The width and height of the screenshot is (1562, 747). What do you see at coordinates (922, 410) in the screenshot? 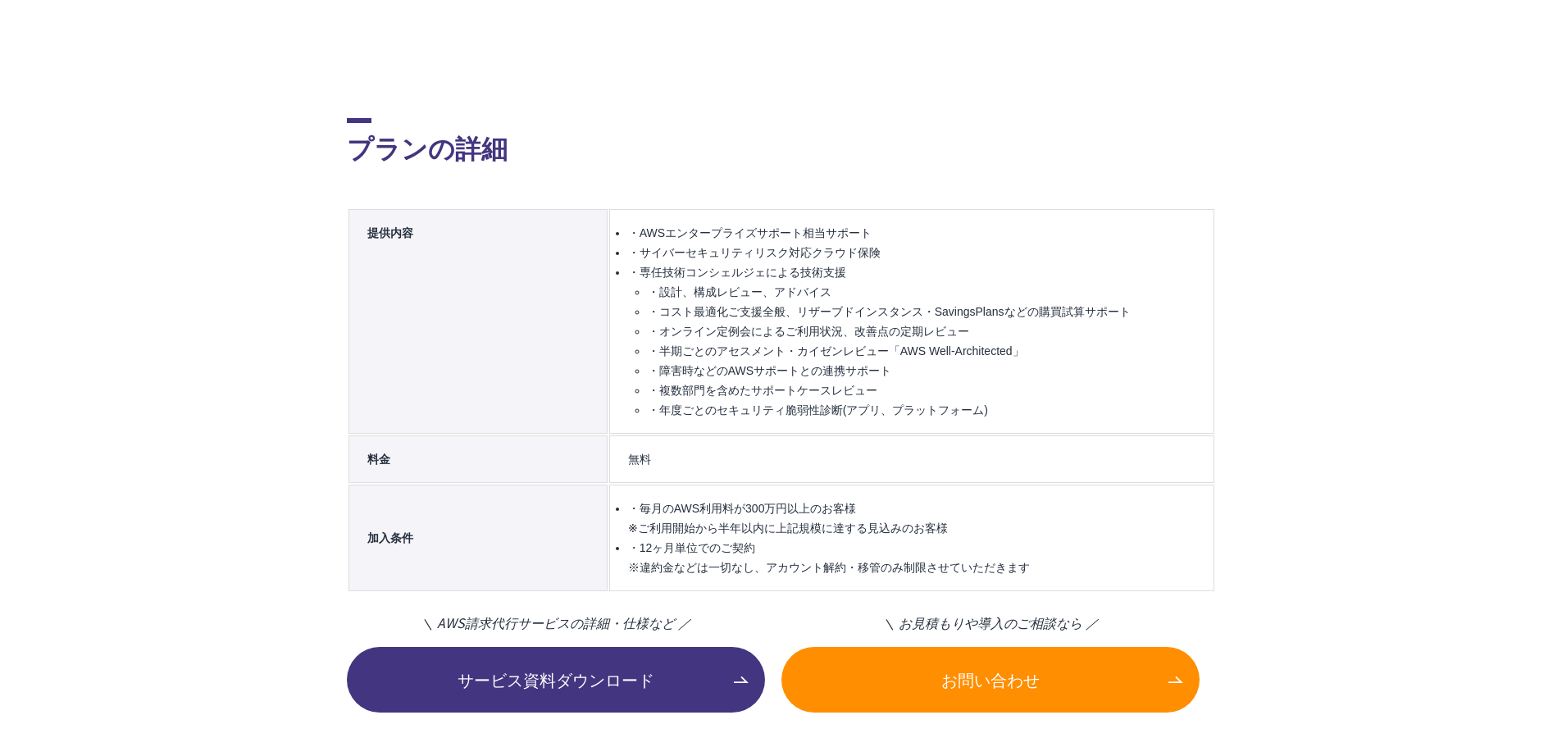
I see `li: ・年度ごとのセキュリティ脆弱性診断(アプリ、プラットフォーム)` at bounding box center [922, 410].